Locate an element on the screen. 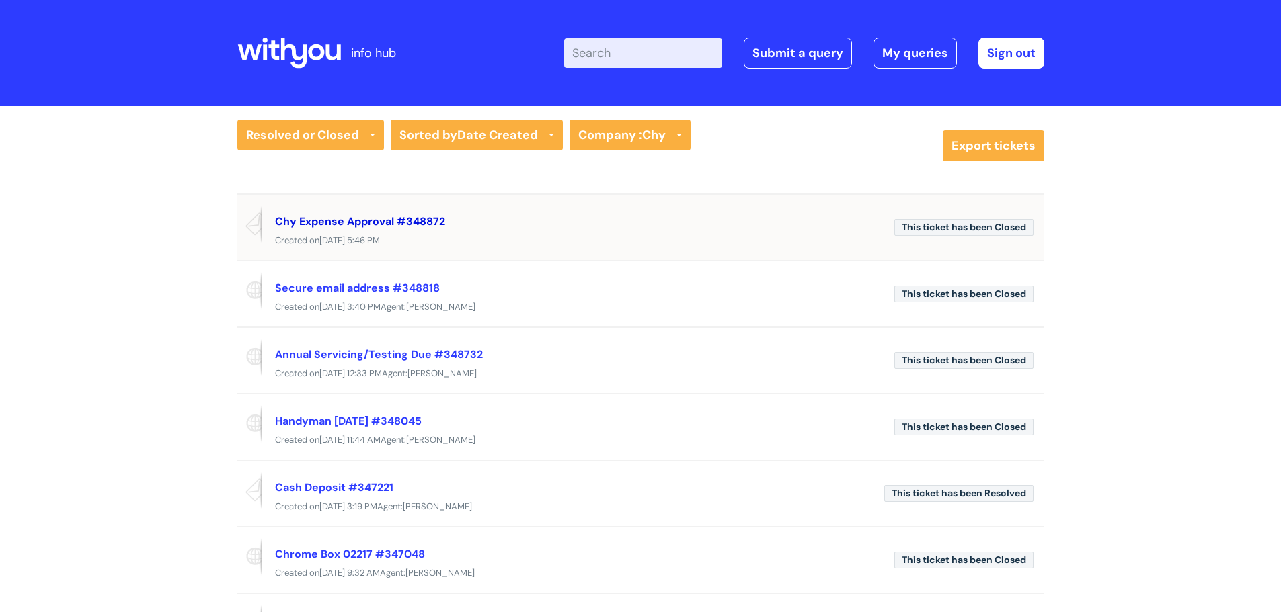 Image resolution: width=1281 pixels, height=612 pixels. input: Search is located at coordinates (643, 53).